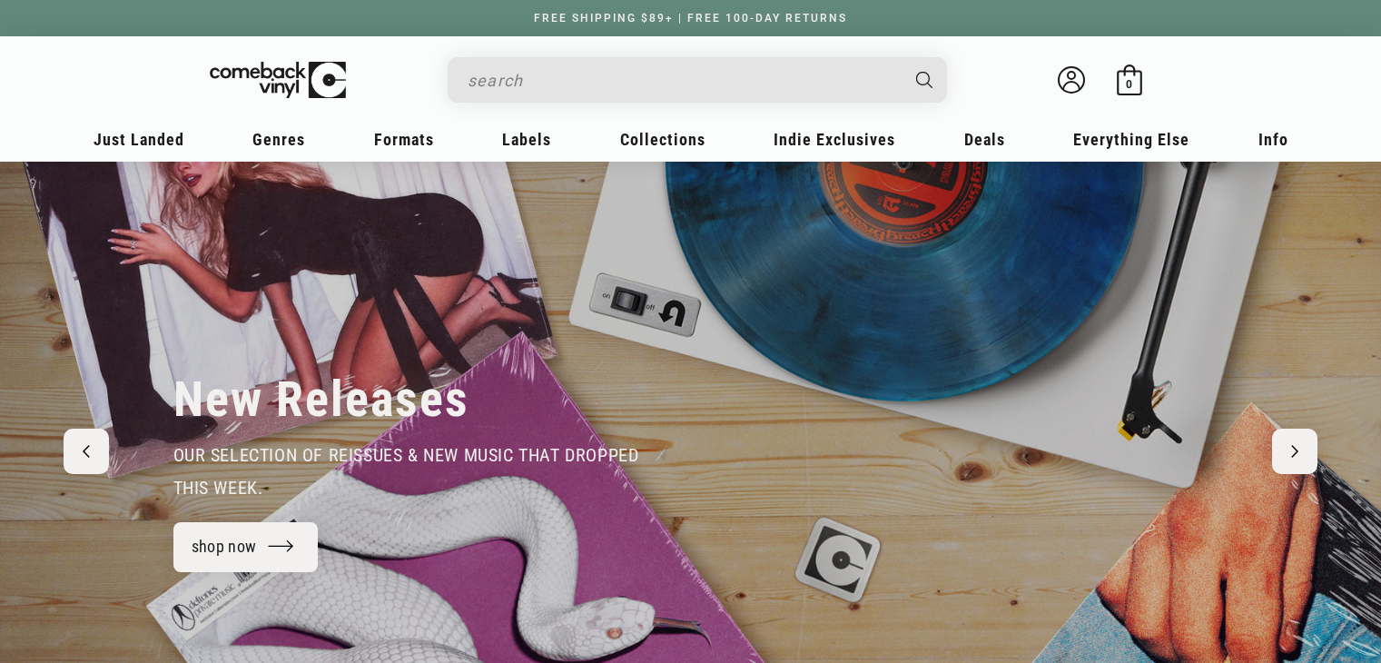 This screenshot has width=1381, height=663. Describe the element at coordinates (246, 546) in the screenshot. I see `a: shop now` at that location.